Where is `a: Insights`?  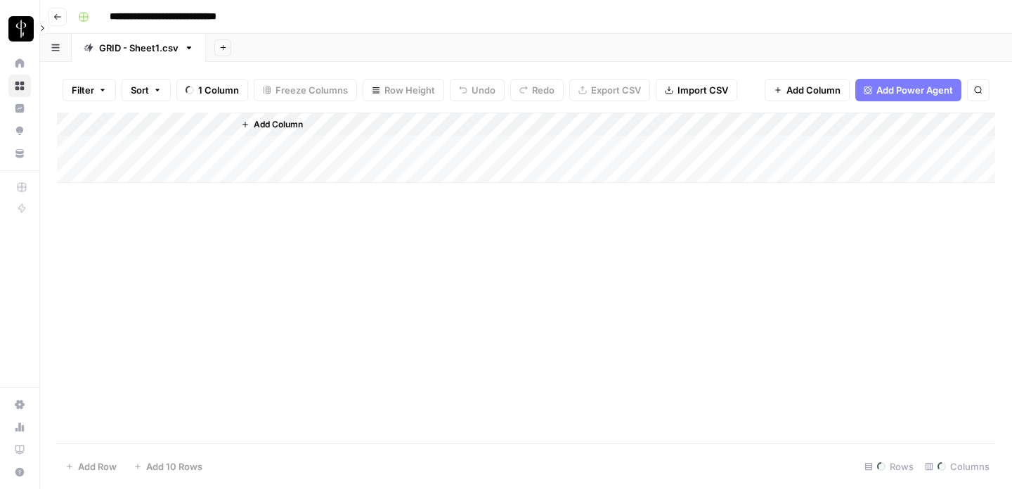
a: Insights is located at coordinates (20, 108).